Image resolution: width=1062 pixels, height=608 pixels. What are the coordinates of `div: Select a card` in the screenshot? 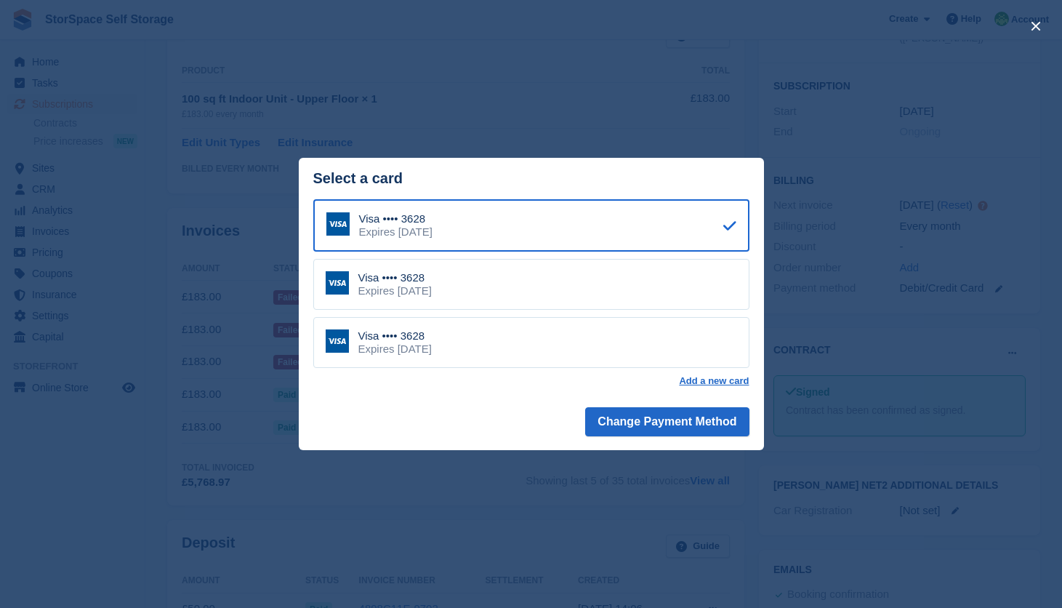 It's located at (531, 178).